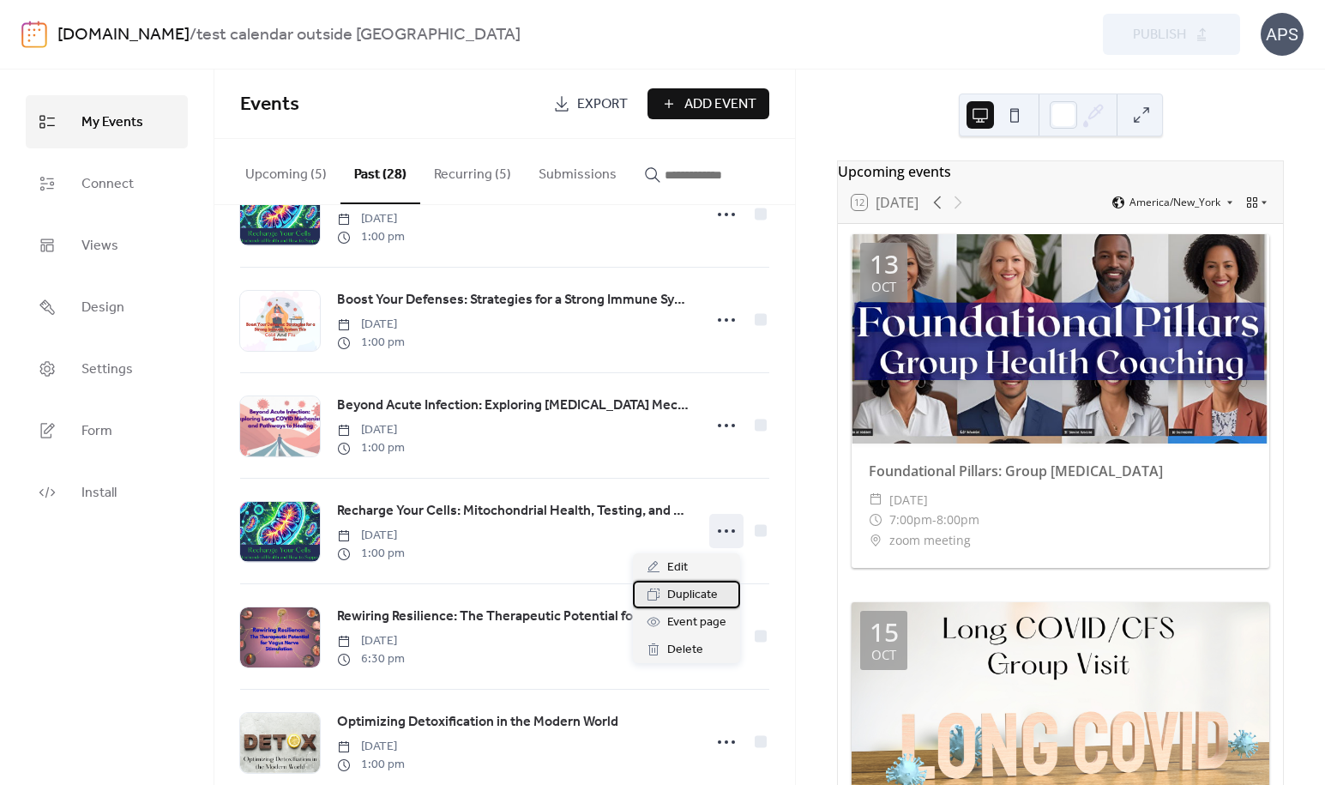  I want to click on span: Edit, so click(678, 568).